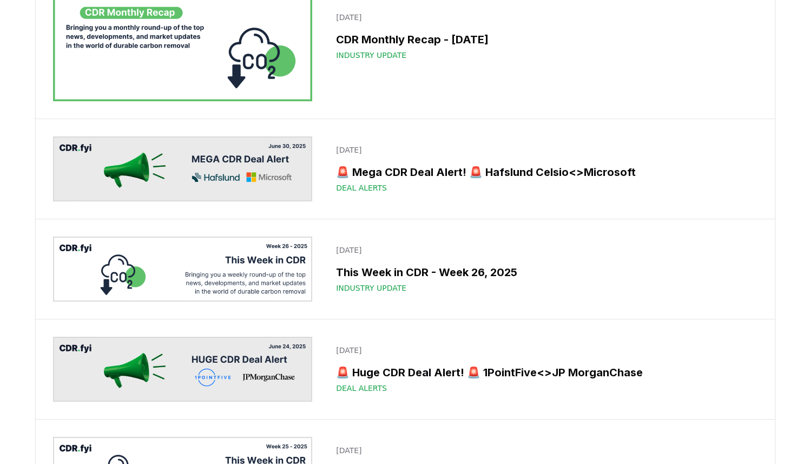 Image resolution: width=810 pixels, height=464 pixels. I want to click on img: 🚨 Huge CDR Deal Alert! 🚨 1PointFive<>JP MorganChase blog post image, so click(183, 369).